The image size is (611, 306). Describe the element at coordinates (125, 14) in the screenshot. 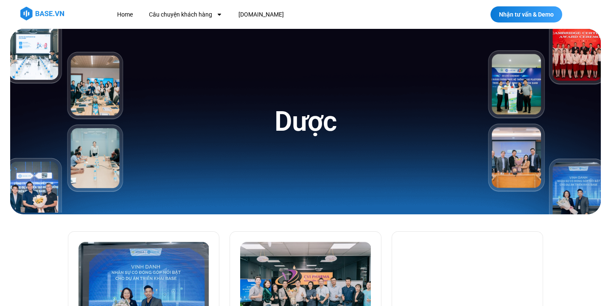

I see `a: Home` at that location.